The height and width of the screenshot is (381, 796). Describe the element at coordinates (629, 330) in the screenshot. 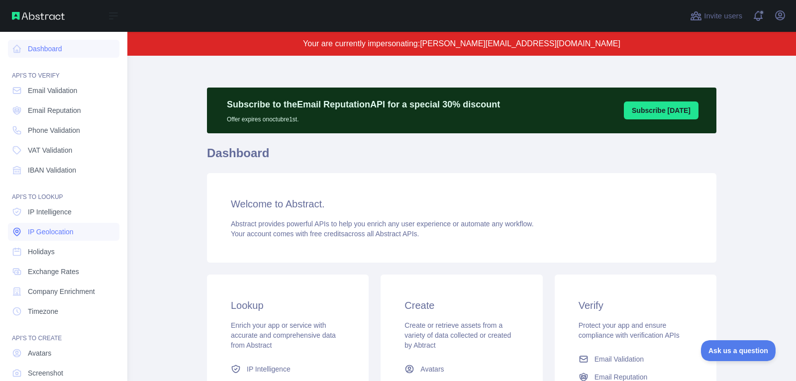

I see `span: Protect your app and ensure compliance with verification APIs` at that location.